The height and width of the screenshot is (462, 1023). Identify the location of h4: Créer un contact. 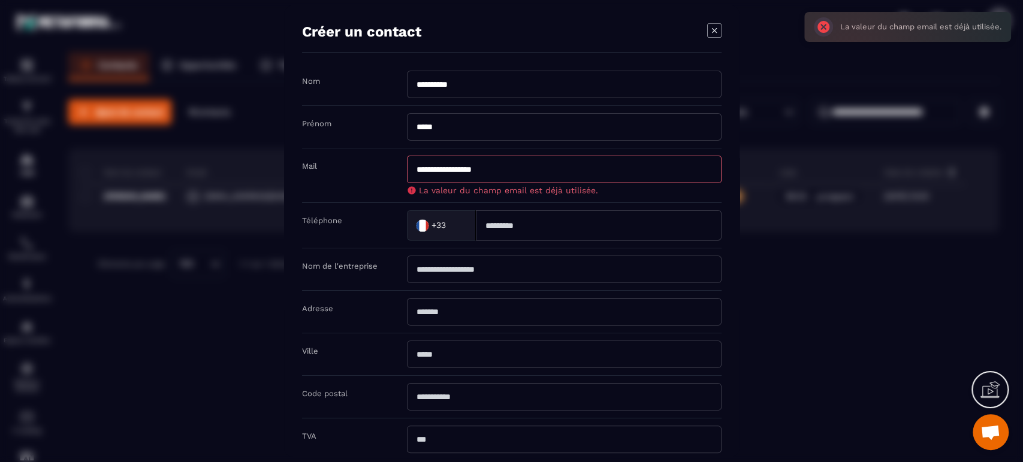
(361, 32).